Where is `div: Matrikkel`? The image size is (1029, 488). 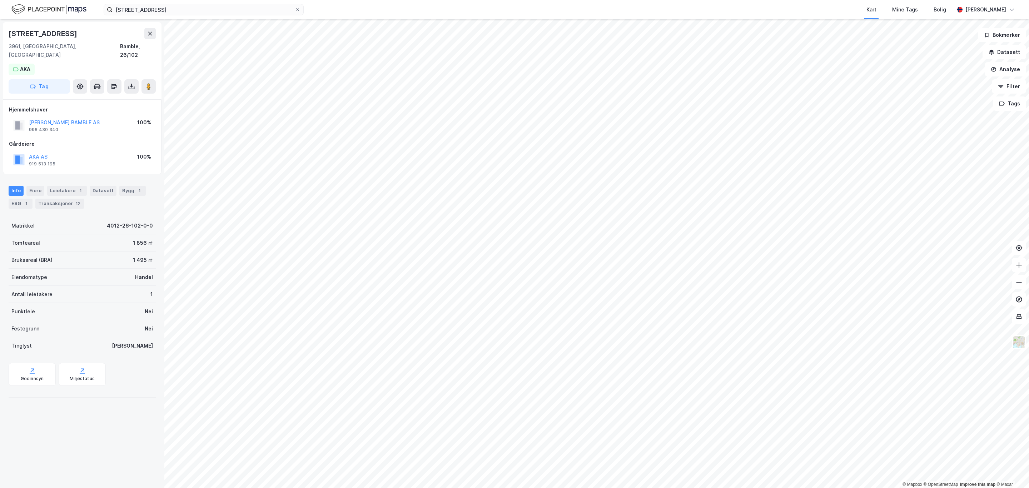 div: Matrikkel is located at coordinates (23, 226).